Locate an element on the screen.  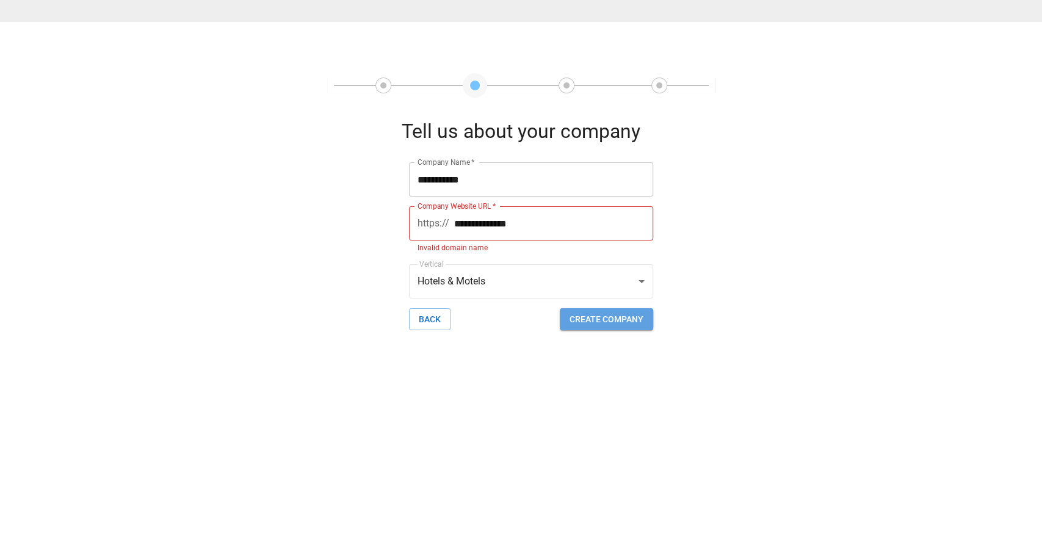
label: Company Name is located at coordinates (446, 162).